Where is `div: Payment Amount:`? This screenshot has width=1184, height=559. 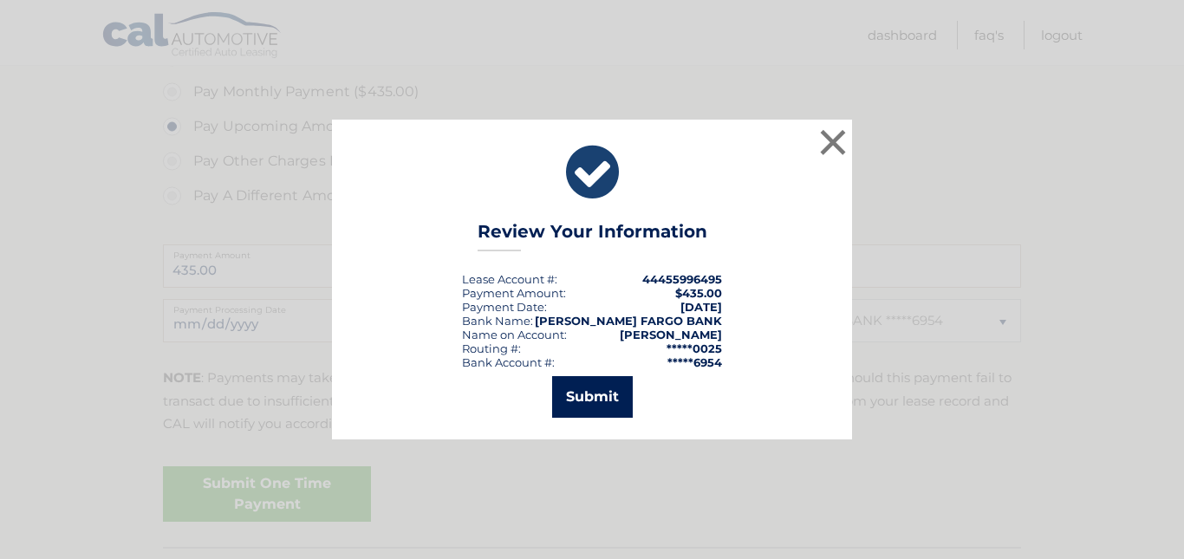 div: Payment Amount: is located at coordinates (514, 293).